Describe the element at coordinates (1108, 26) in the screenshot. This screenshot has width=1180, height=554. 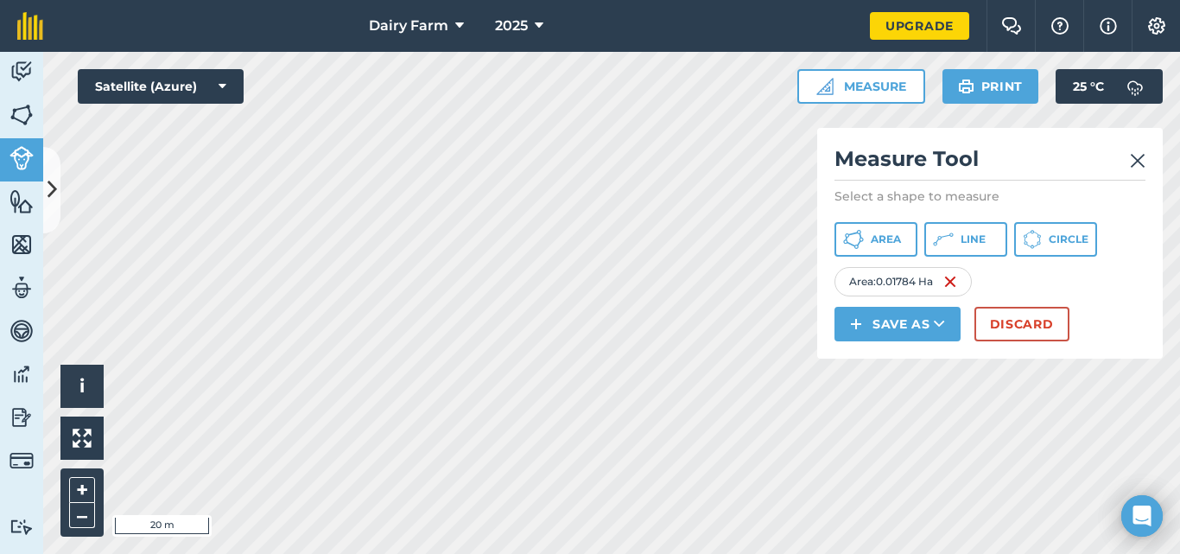
I see `img: svg+xml;base64,PHN2ZyB4bWxucz0iaHR0cDovL3d3dy53My5vcmcvMjAwMC9zdmciIHdpZHRoPSIxNyIgaGVpZ2h0PSIxNy...` at that location.